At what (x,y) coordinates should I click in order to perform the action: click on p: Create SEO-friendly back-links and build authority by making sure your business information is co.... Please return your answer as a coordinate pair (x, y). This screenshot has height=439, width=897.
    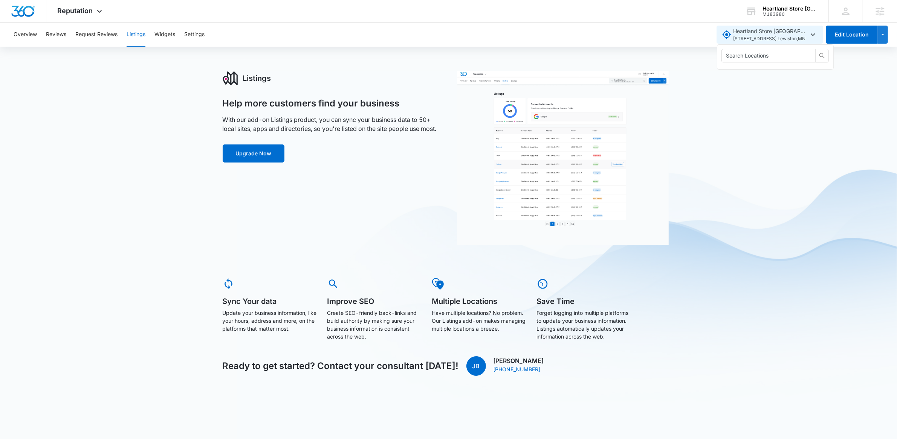
    Looking at the image, I should click on (374, 325).